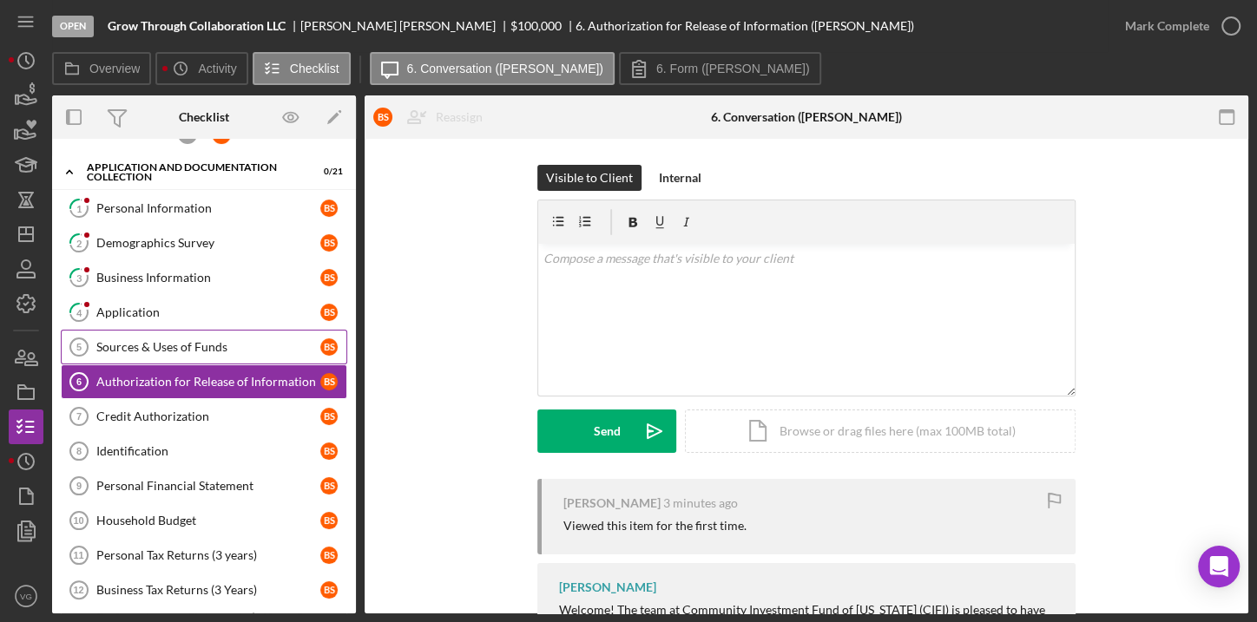 Image resolution: width=1257 pixels, height=622 pixels. Describe the element at coordinates (208, 312) in the screenshot. I see `div: Application` at that location.